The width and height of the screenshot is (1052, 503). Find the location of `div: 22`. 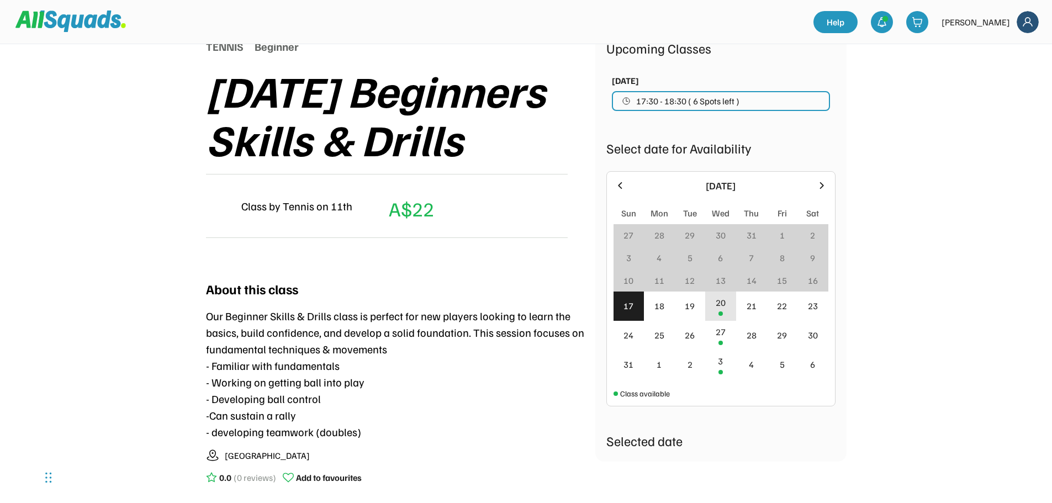

div: 22 is located at coordinates (782, 306).